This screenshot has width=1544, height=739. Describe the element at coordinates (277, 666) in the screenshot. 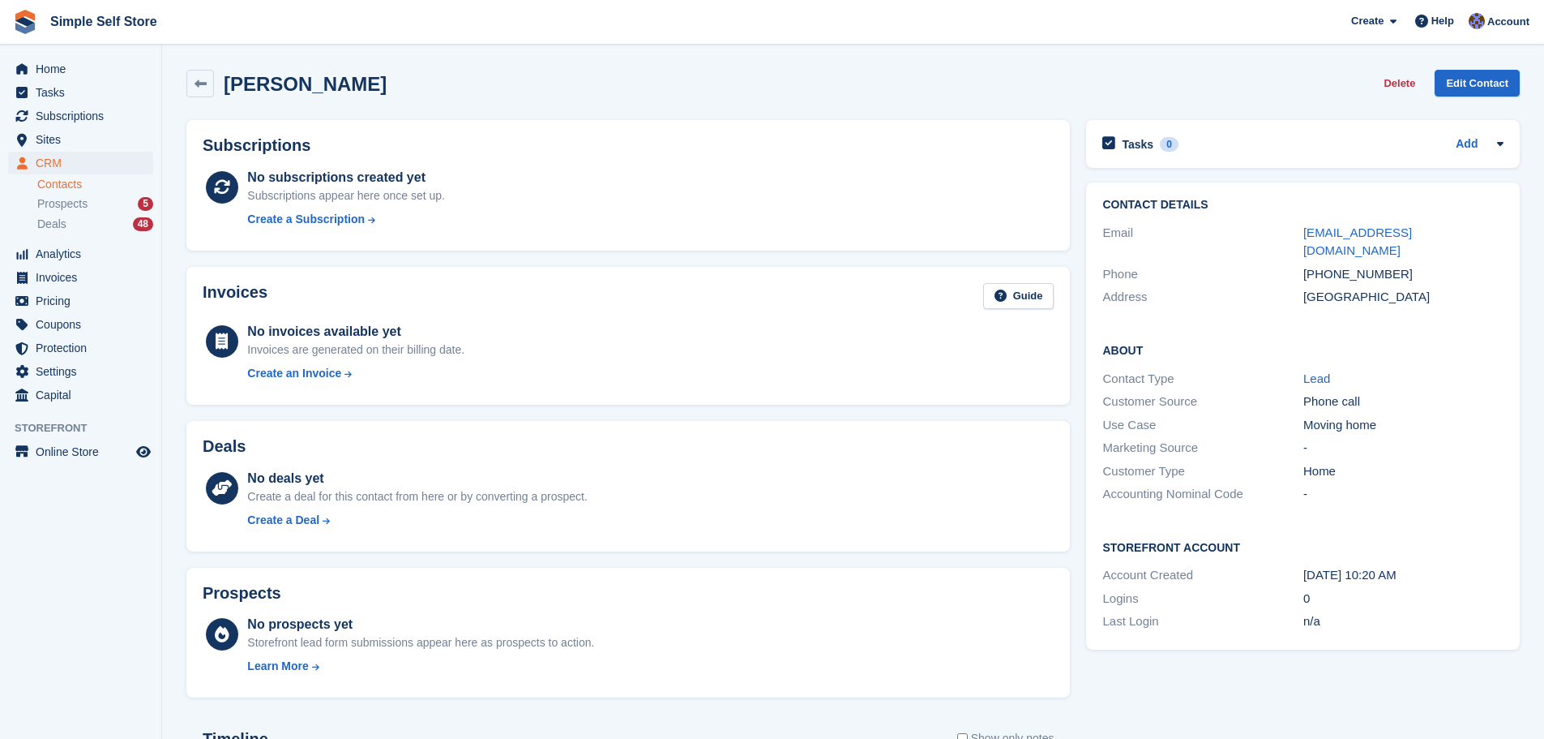

I see `div: Learn More` at that location.